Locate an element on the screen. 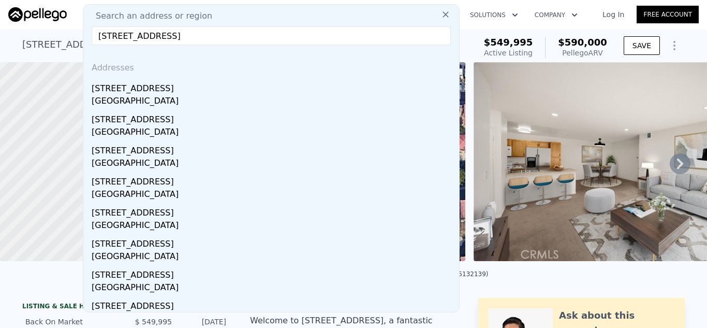  div: LISTING & SALE HISTORY is located at coordinates (126, 307).